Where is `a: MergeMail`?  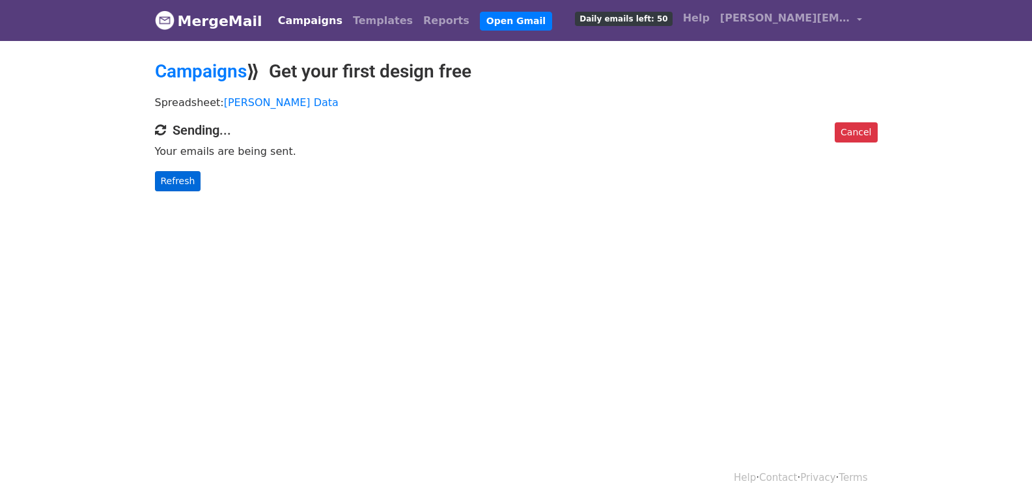 a: MergeMail is located at coordinates (208, 21).